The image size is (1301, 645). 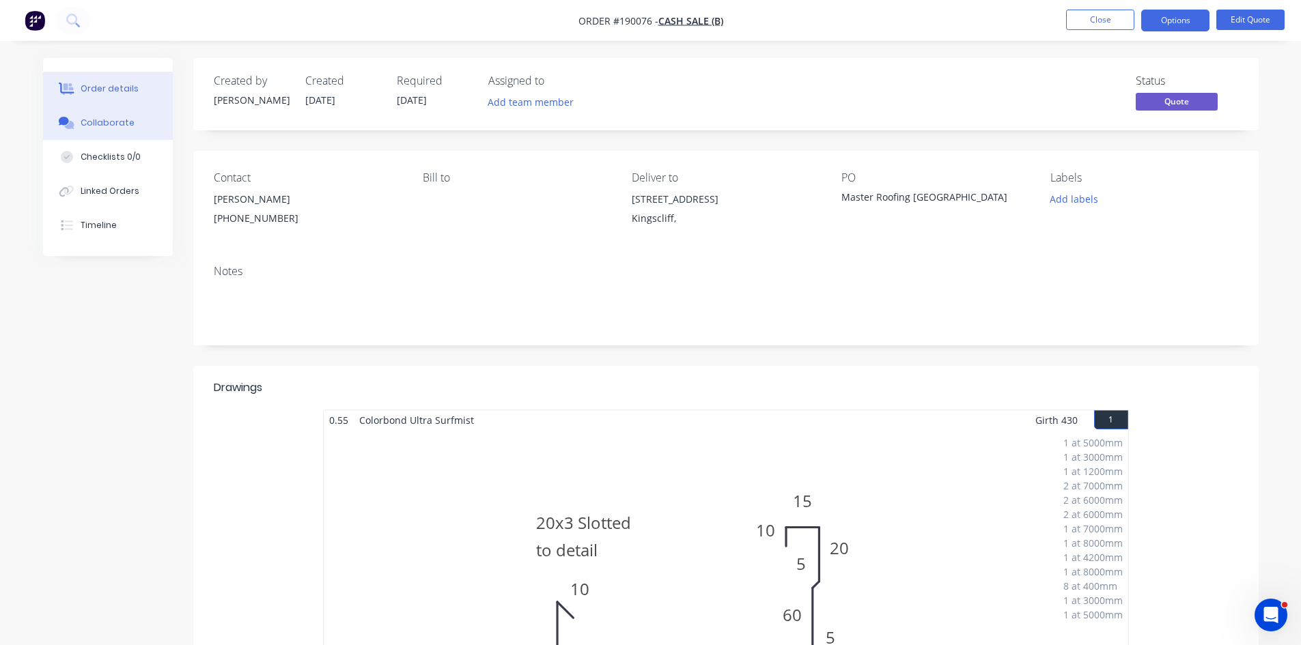 I want to click on div: Kingscliff,, so click(x=725, y=219).